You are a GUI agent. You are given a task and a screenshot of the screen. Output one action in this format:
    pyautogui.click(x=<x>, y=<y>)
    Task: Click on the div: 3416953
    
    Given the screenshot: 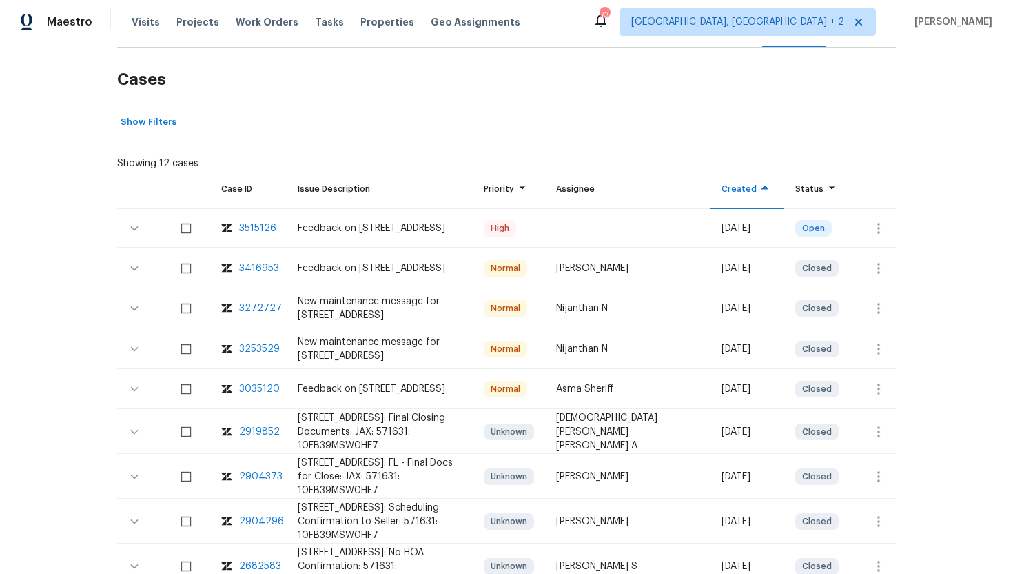 What is the action you would take?
    pyautogui.click(x=259, y=268)
    